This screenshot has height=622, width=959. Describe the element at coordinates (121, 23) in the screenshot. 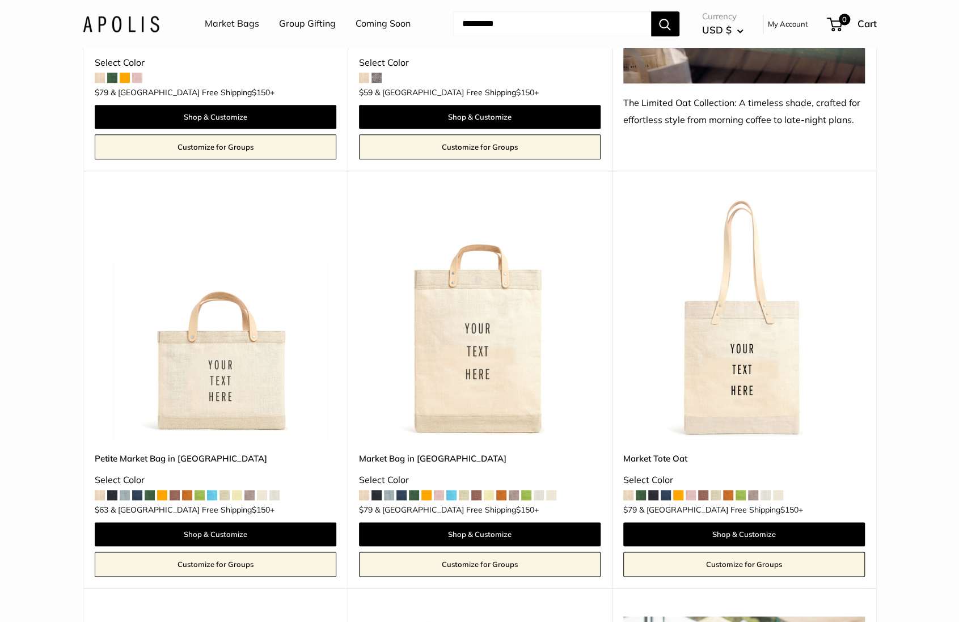

I see `img: Apolis` at that location.